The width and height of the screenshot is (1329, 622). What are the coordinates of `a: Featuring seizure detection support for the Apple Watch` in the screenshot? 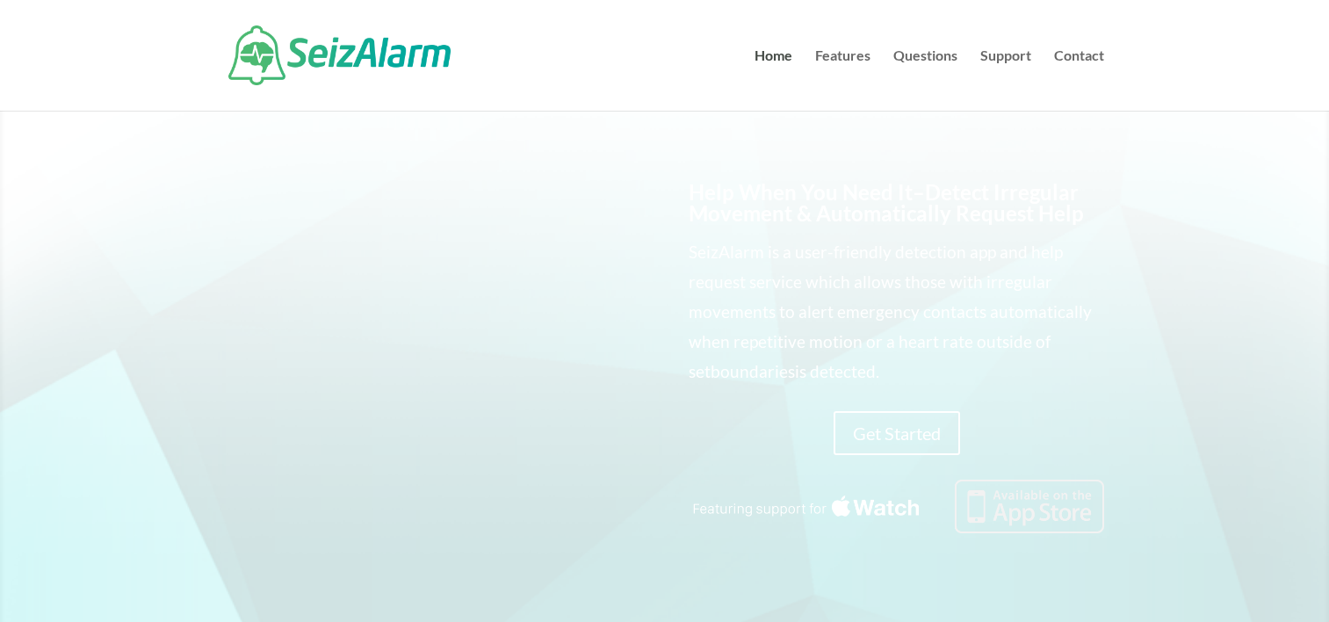 It's located at (896, 526).